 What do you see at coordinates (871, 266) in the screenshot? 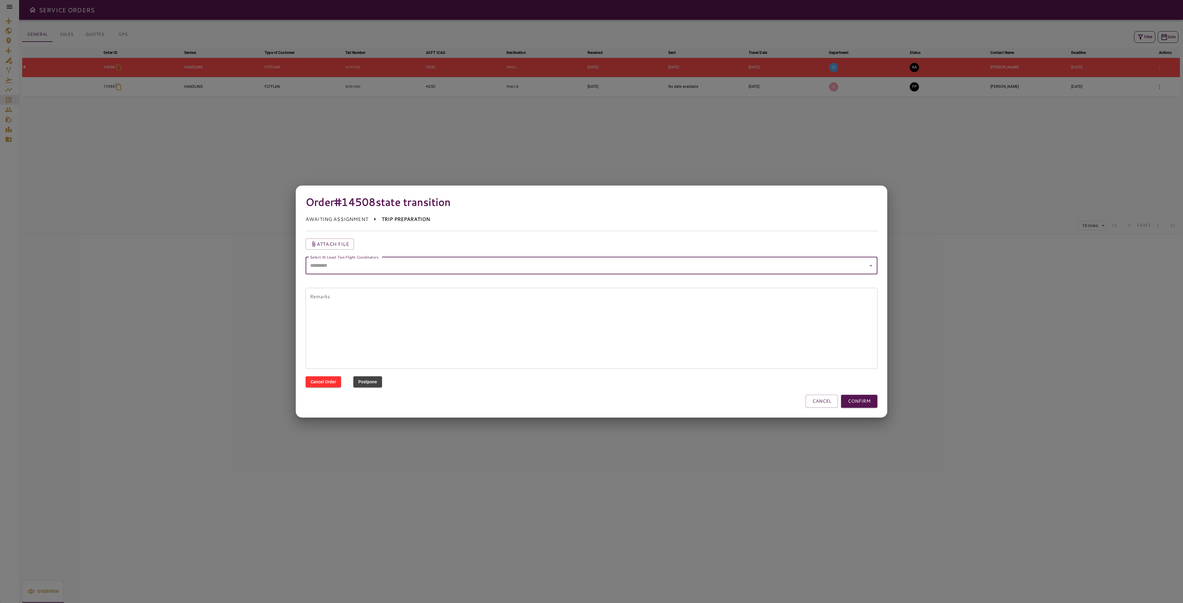
I see `button: Open` at bounding box center [871, 266].